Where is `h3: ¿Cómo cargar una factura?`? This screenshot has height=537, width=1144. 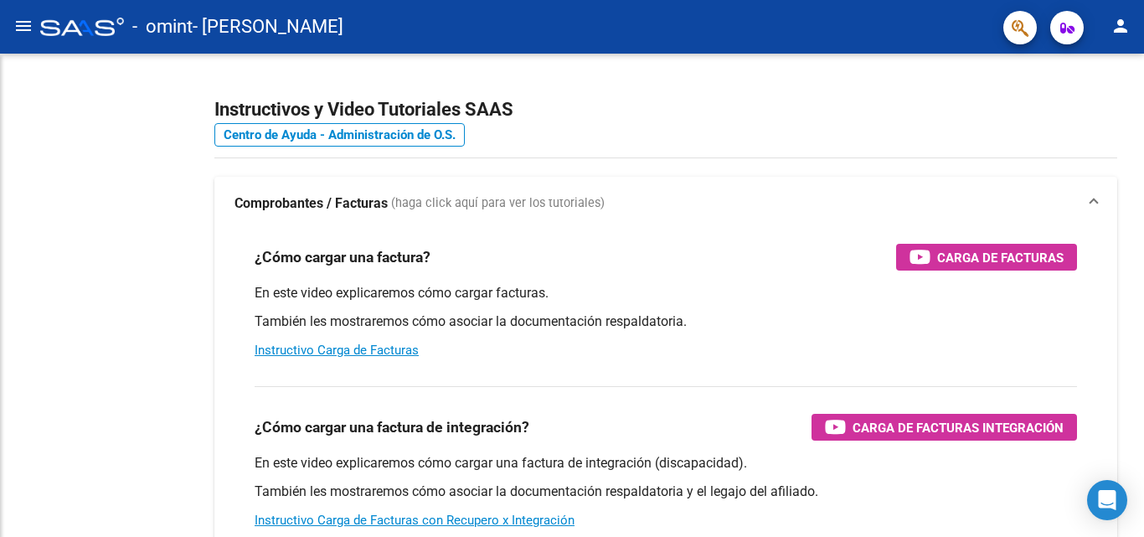 h3: ¿Cómo cargar una factura? is located at coordinates (342, 257).